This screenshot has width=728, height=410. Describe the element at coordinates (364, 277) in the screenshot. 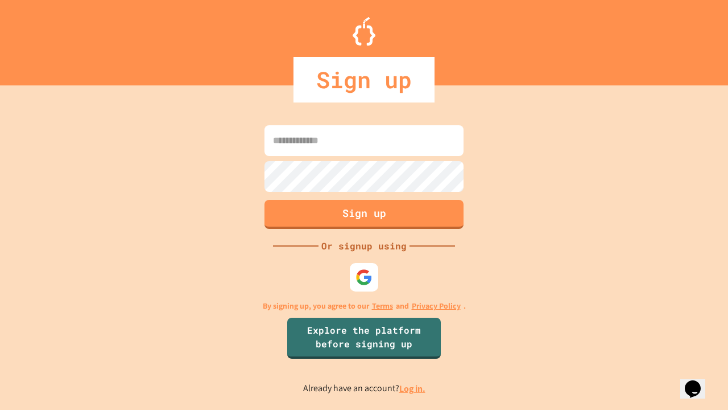

I see `img: google-icon.svg` at that location.